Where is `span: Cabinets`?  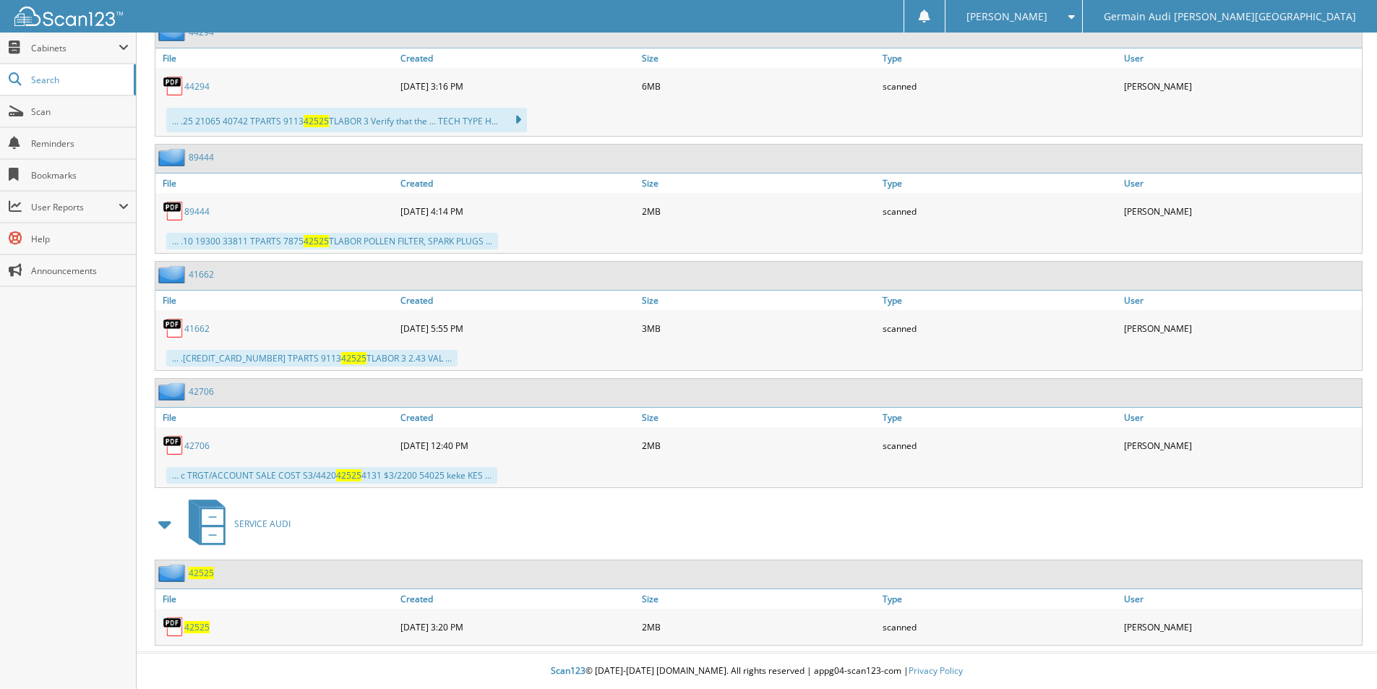 span: Cabinets is located at coordinates (74, 48).